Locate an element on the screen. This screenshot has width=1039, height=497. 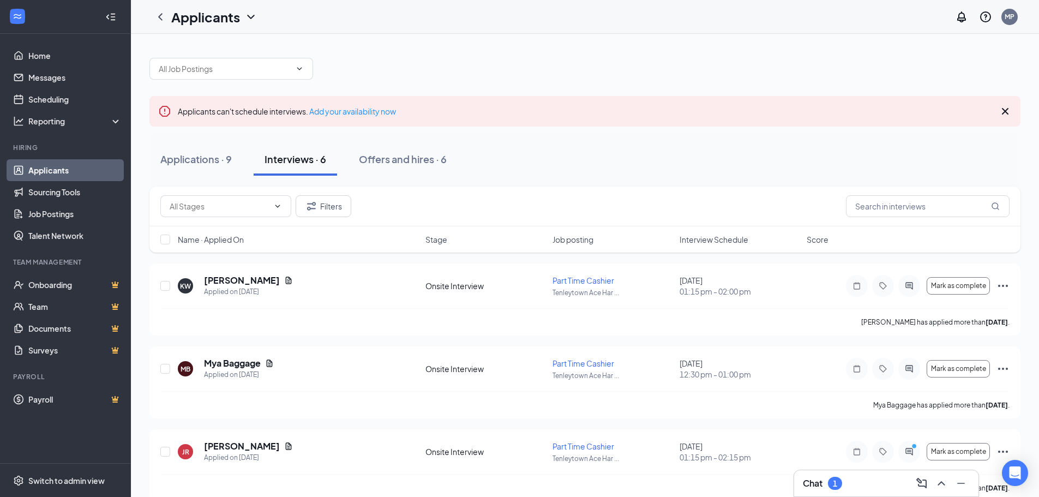
button: Filter Filters is located at coordinates (323, 206).